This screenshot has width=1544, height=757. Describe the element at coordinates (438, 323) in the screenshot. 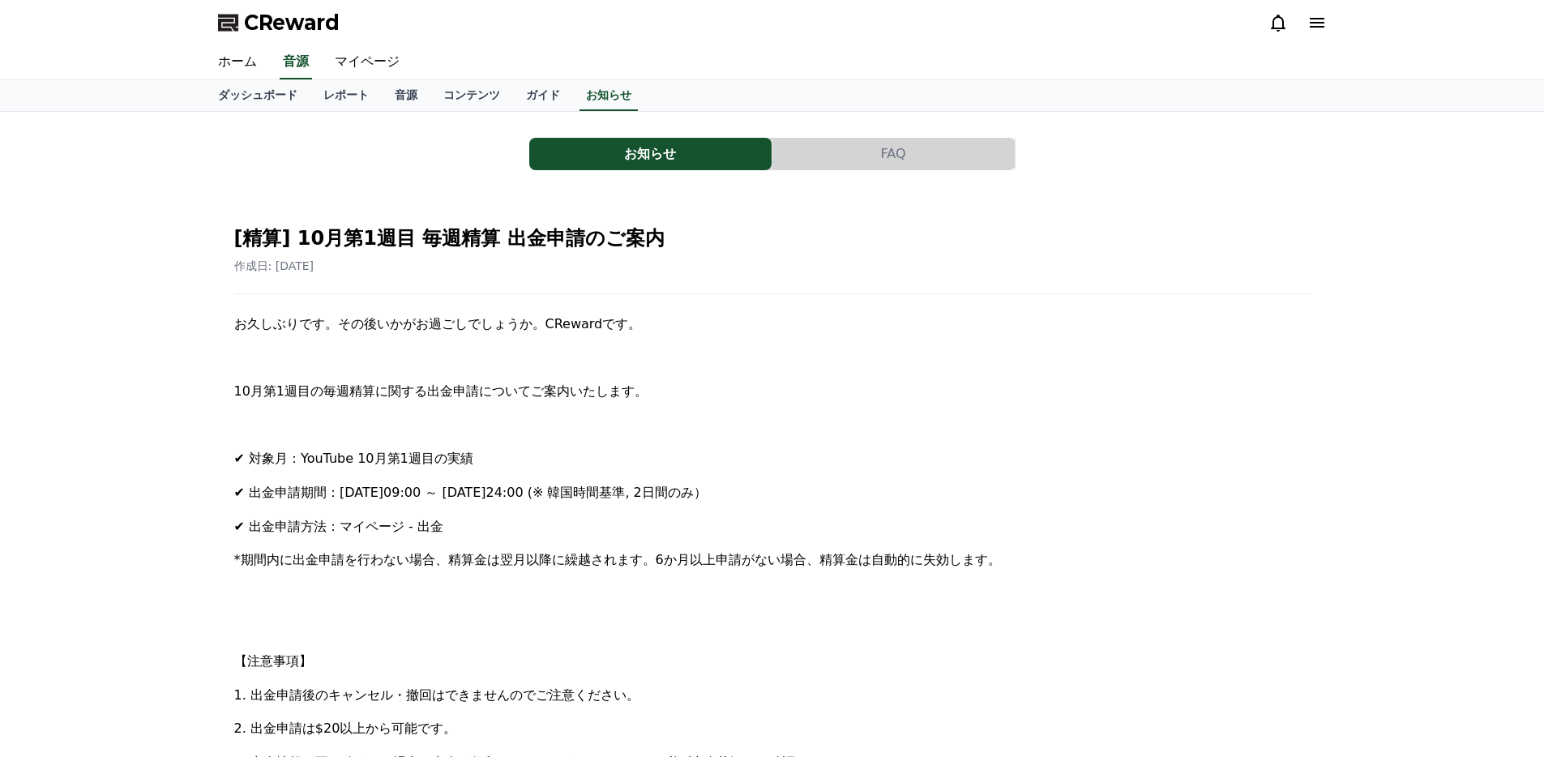

I see `span: お久しぶりです。その後いかがお過ごしでしょうか。CRewardです。` at that location.